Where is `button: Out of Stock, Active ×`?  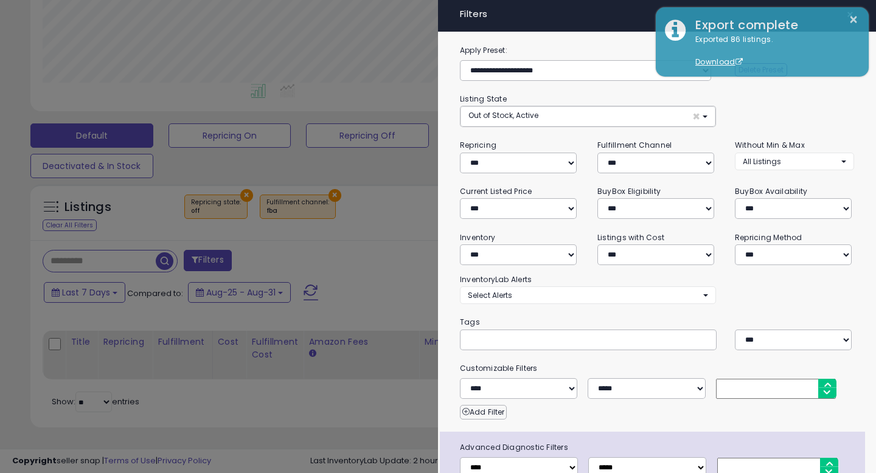 button: Out of Stock, Active × is located at coordinates (588, 116).